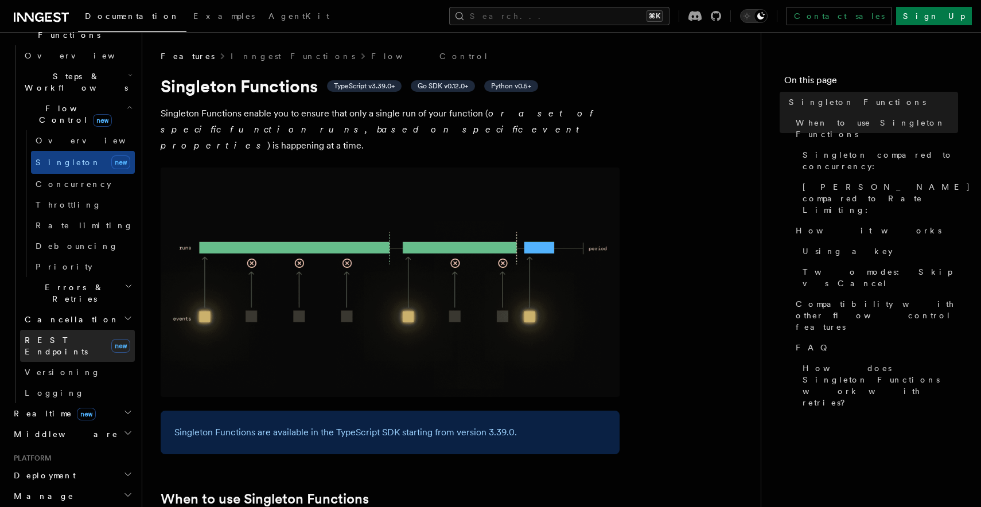  What do you see at coordinates (880, 278) in the screenshot?
I see `span: Two modes: Skip vs Cancel` at bounding box center [880, 278].